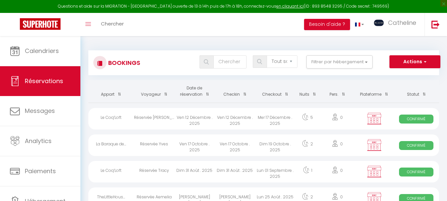 The width and height of the screenshot is (447, 201). I want to click on button: Actions, so click(415, 62).